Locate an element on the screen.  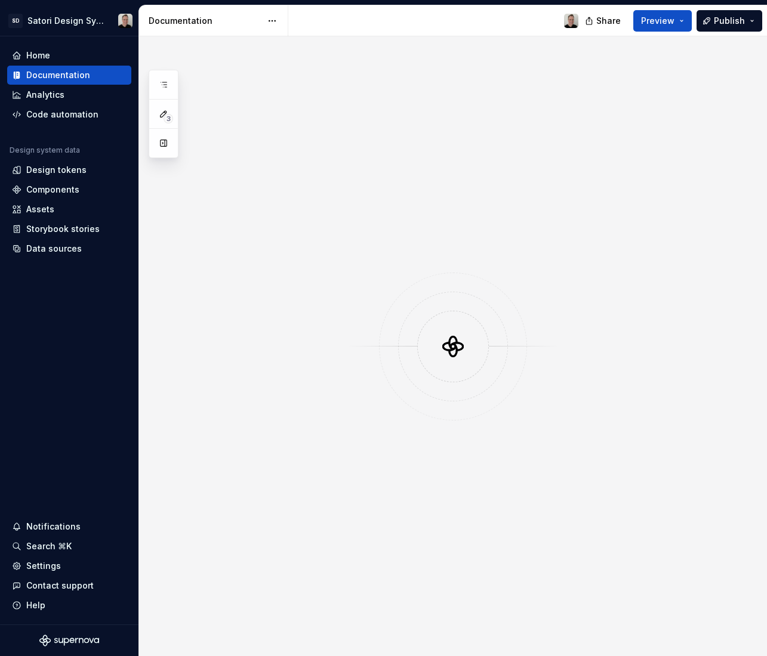
button: Share is located at coordinates (603, 21).